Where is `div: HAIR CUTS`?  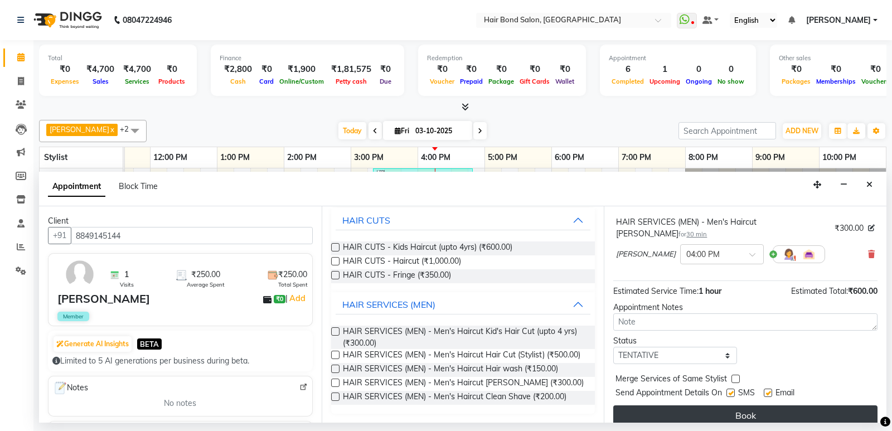 div: HAIR CUTS is located at coordinates (366, 220).